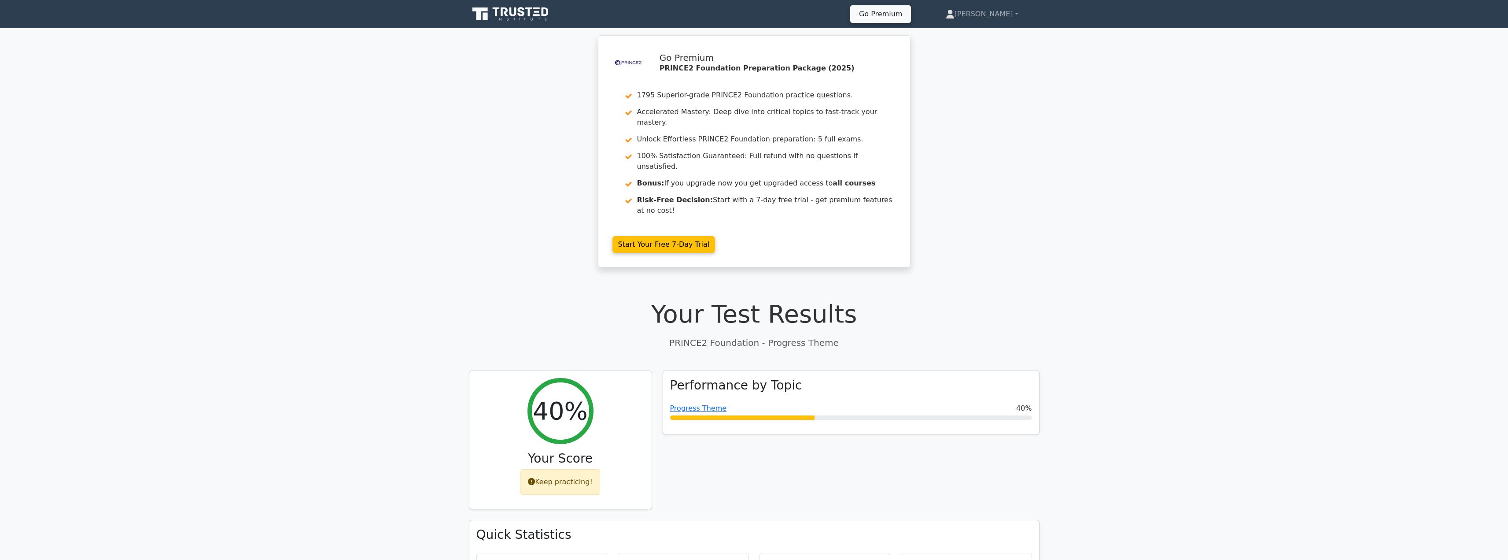 This screenshot has width=1508, height=560. I want to click on h1: Your Test Results, so click(754, 313).